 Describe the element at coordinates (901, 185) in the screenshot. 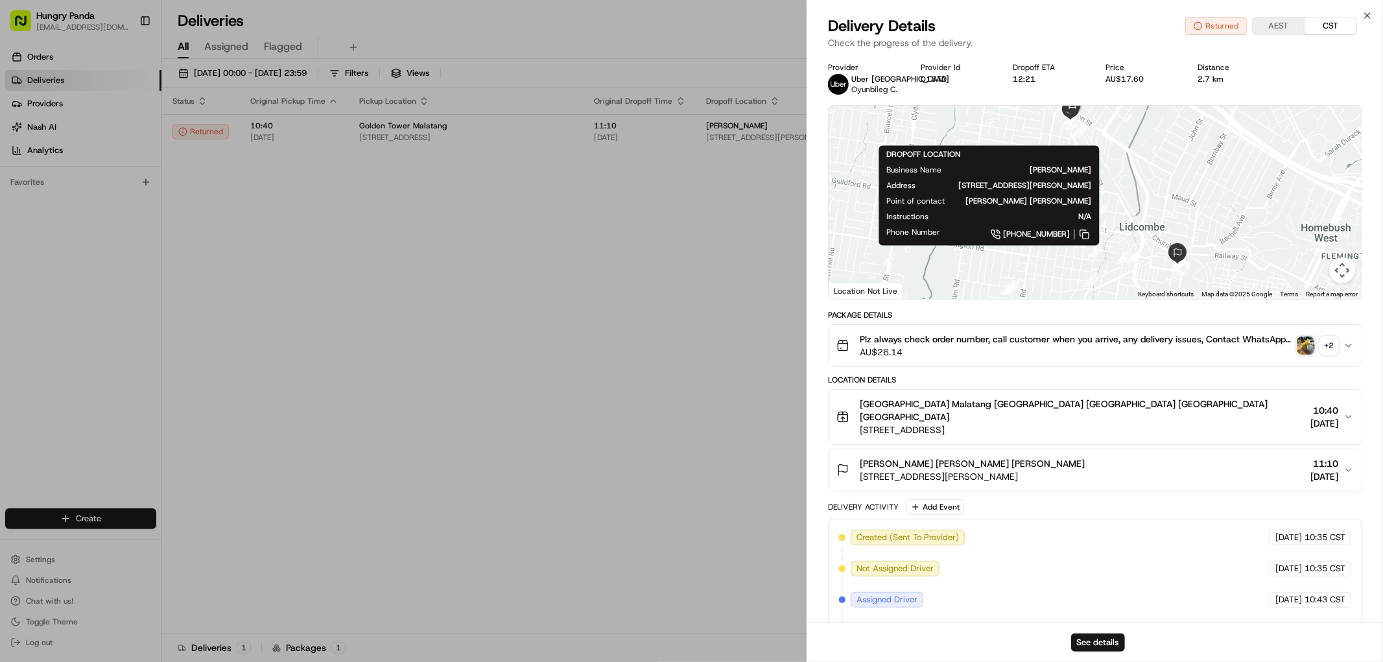

I see `span: Address` at that location.